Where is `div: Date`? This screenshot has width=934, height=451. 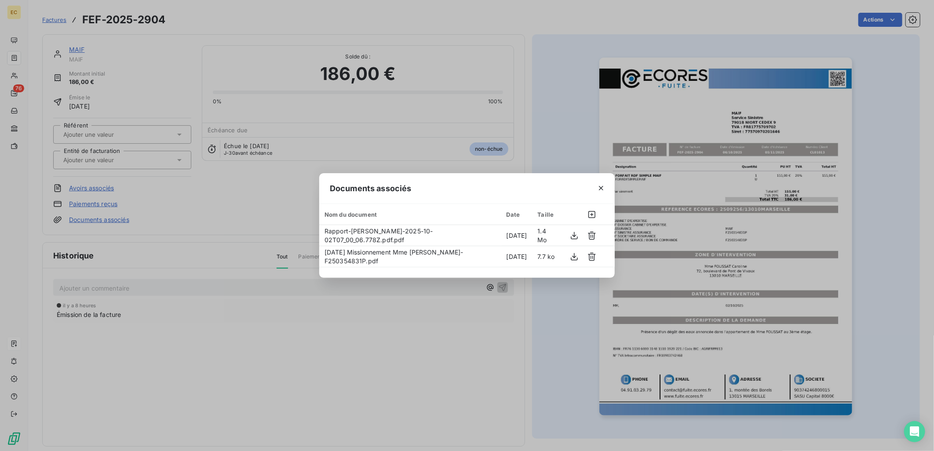 div: Date is located at coordinates (516, 214).